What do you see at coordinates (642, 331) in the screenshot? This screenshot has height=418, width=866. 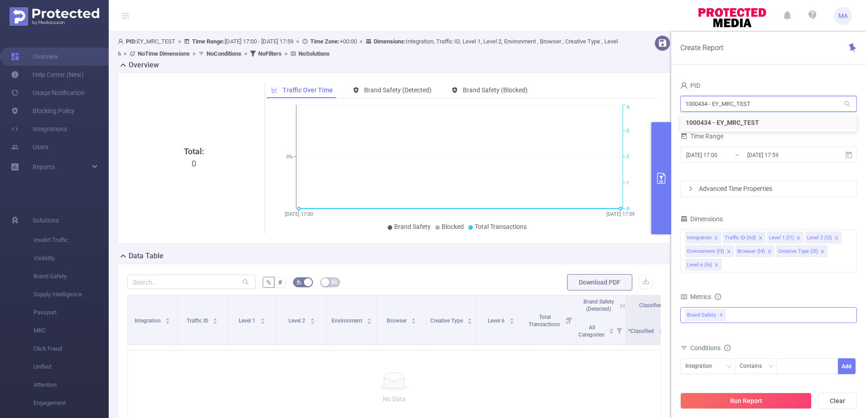 I see `span: *Classified` at bounding box center [642, 331].